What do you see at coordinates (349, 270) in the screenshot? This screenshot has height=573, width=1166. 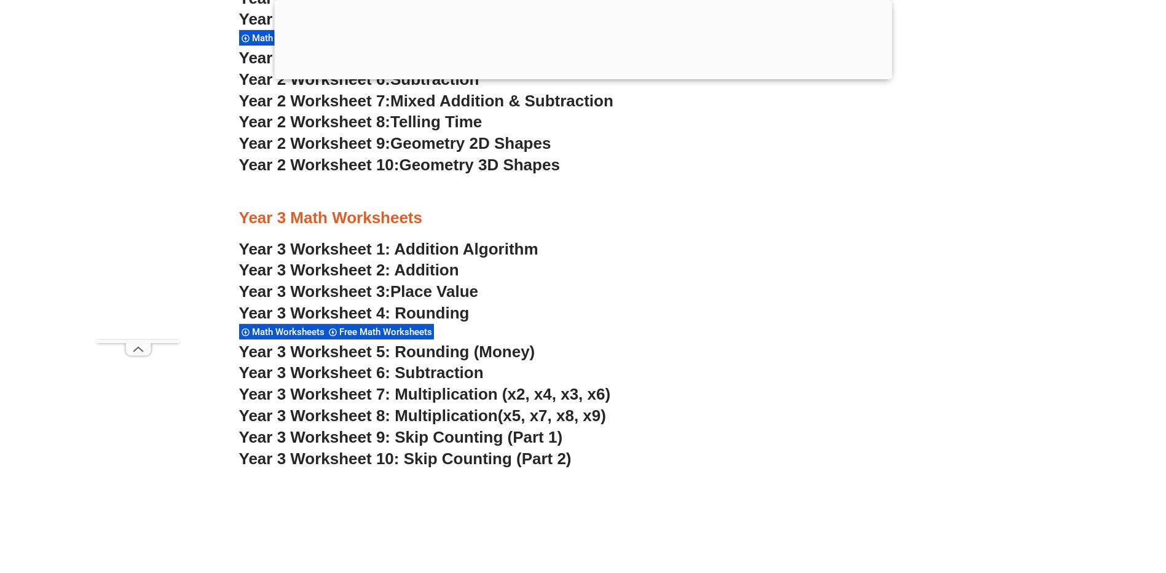 I see `a: Year 3 Worksheet 2: Addition` at bounding box center [349, 270].